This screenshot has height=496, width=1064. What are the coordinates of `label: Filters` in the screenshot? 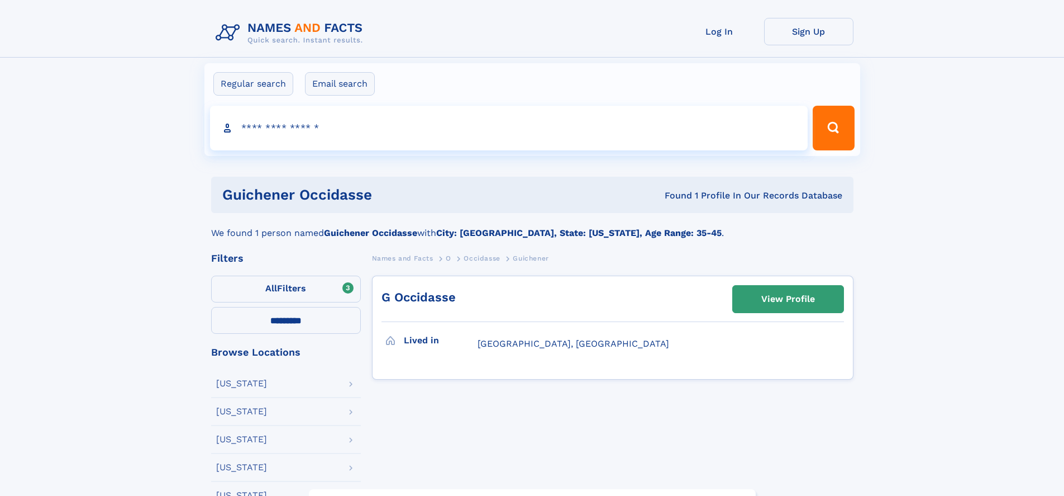 It's located at (286, 289).